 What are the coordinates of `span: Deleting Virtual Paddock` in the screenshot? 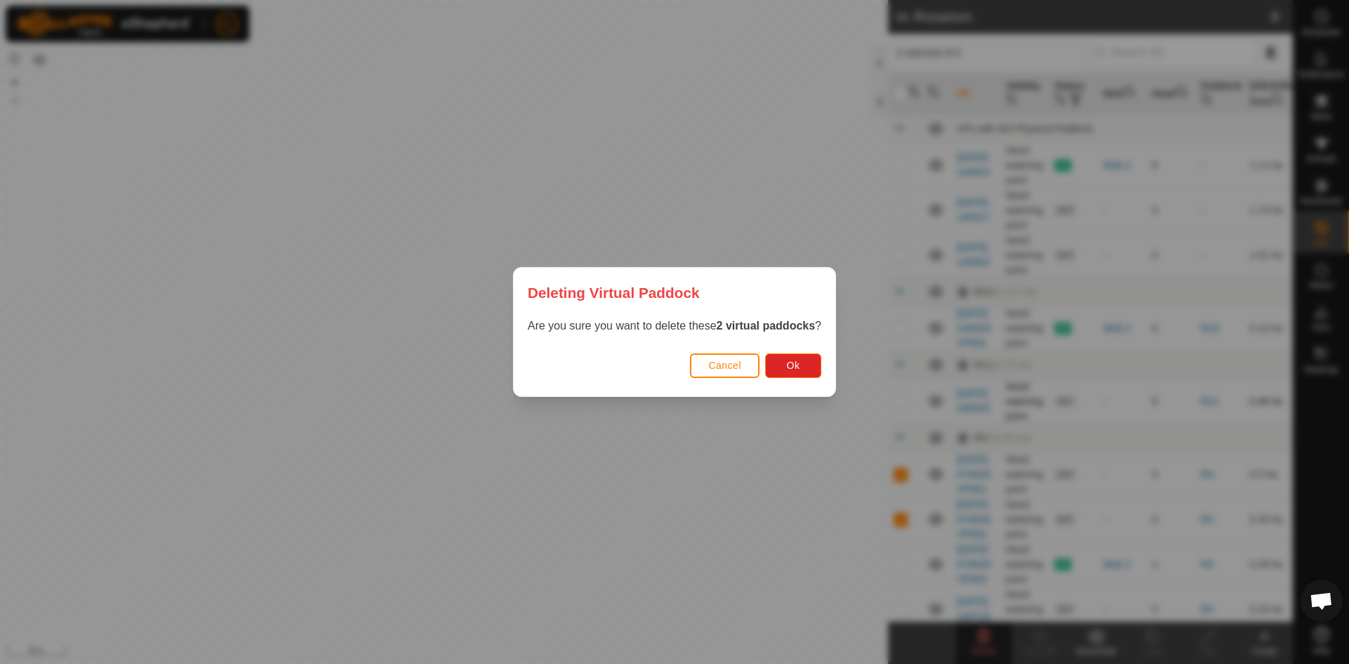 It's located at (613, 292).